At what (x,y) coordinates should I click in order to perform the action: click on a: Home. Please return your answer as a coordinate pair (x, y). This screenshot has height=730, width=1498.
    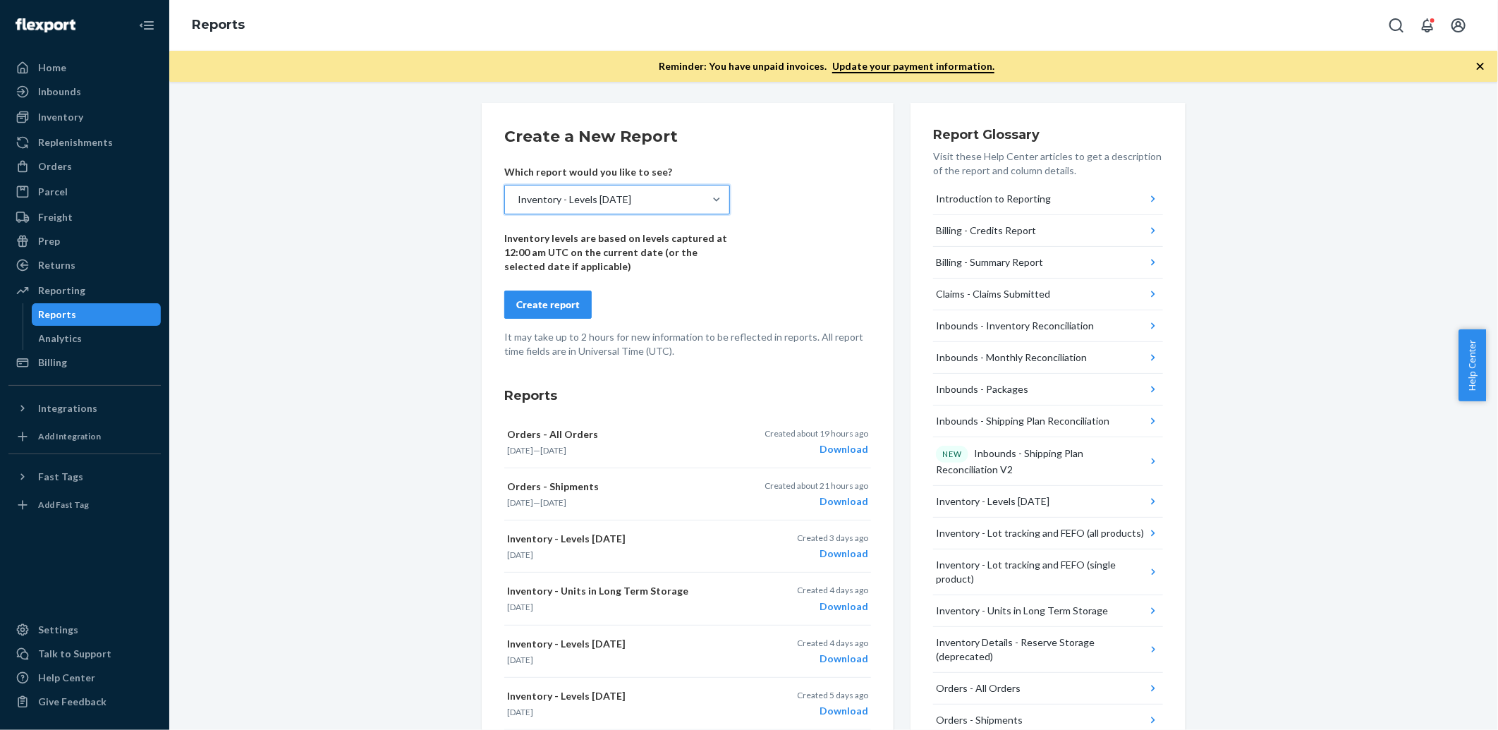
    Looking at the image, I should click on (85, 68).